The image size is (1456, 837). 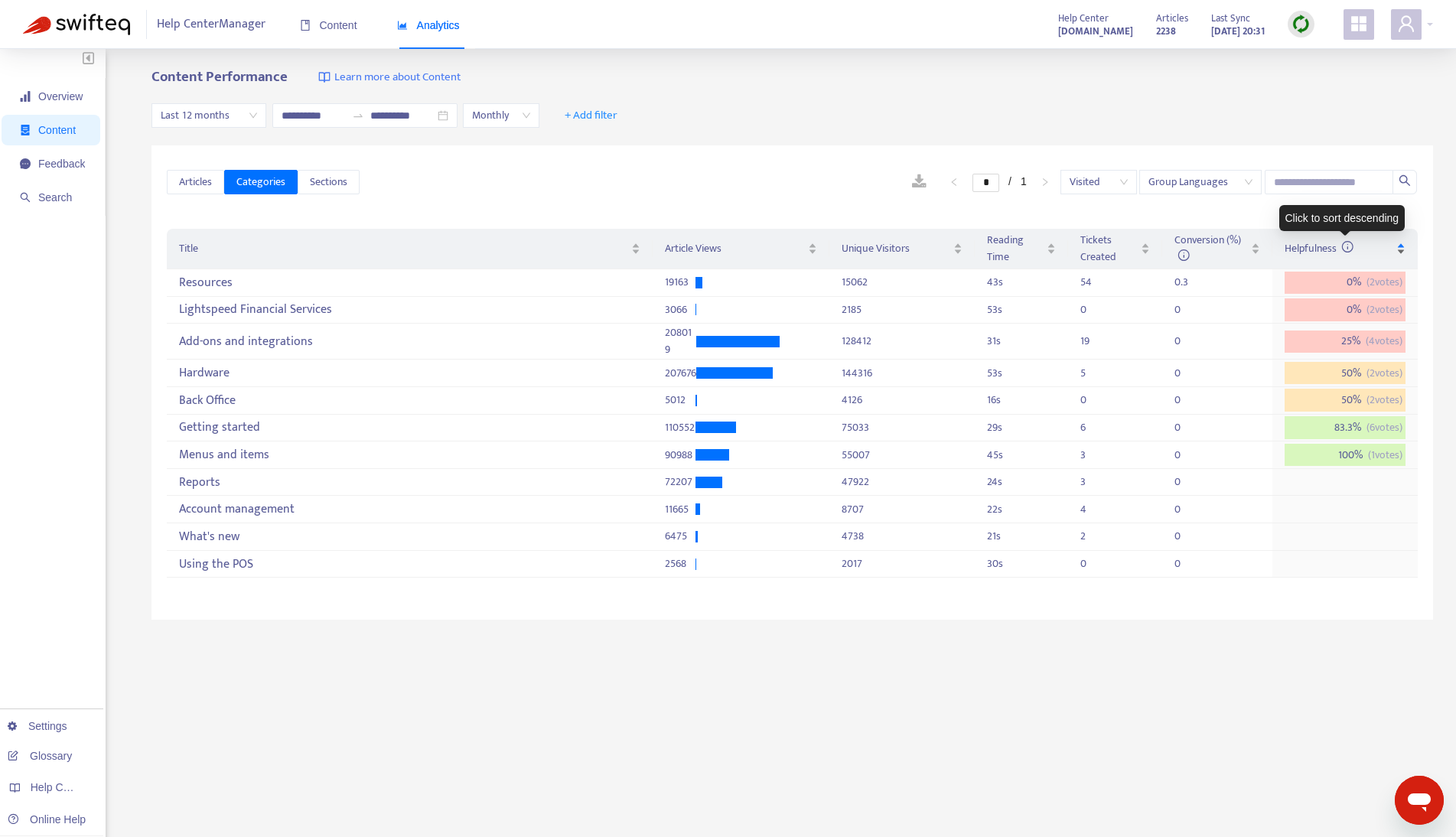 What do you see at coordinates (211, 25) in the screenshot?
I see `span: Help Center Manager` at bounding box center [211, 25].